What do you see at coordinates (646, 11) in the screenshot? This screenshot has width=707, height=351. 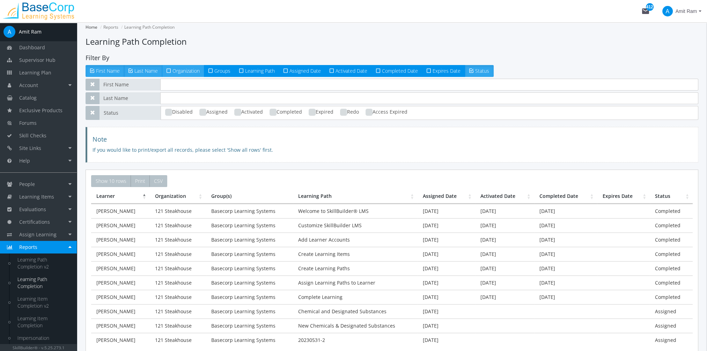 I see `mat-icon: mail` at bounding box center [646, 11].